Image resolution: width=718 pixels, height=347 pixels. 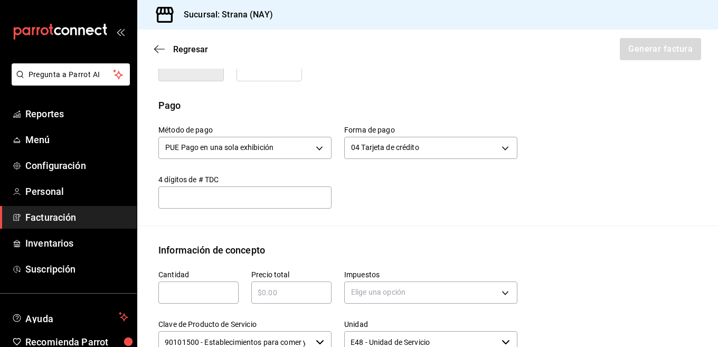 I want to click on span: Inventarios, so click(x=77, y=243).